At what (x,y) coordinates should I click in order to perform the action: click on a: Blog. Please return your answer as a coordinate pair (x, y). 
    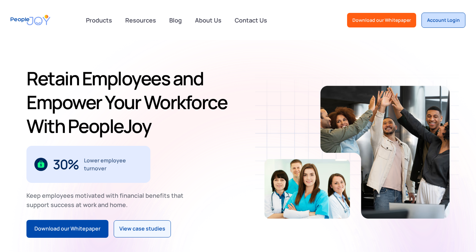
    Looking at the image, I should click on (176, 20).